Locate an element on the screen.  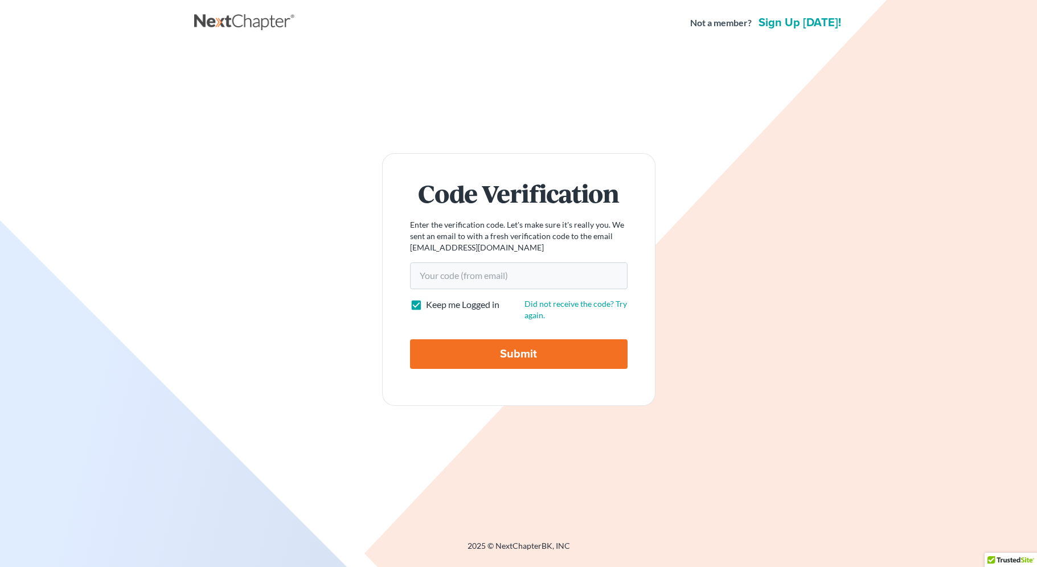
h1: Code Verification is located at coordinates (519, 193).